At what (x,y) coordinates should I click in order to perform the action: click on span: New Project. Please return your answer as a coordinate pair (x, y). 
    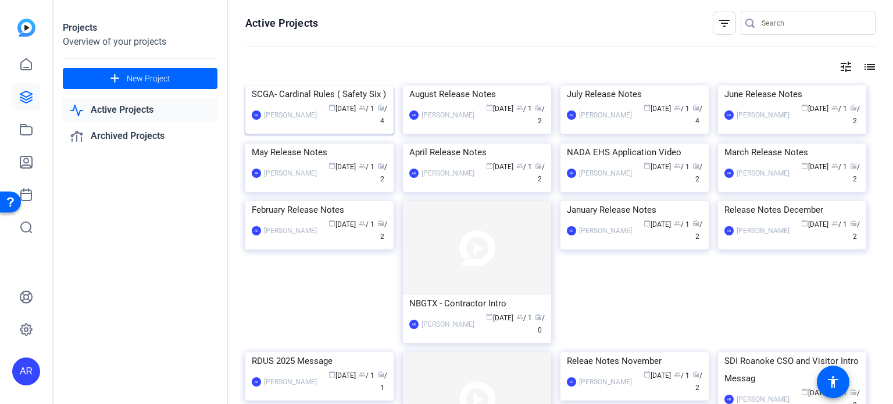
    Looking at the image, I should click on (148, 78).